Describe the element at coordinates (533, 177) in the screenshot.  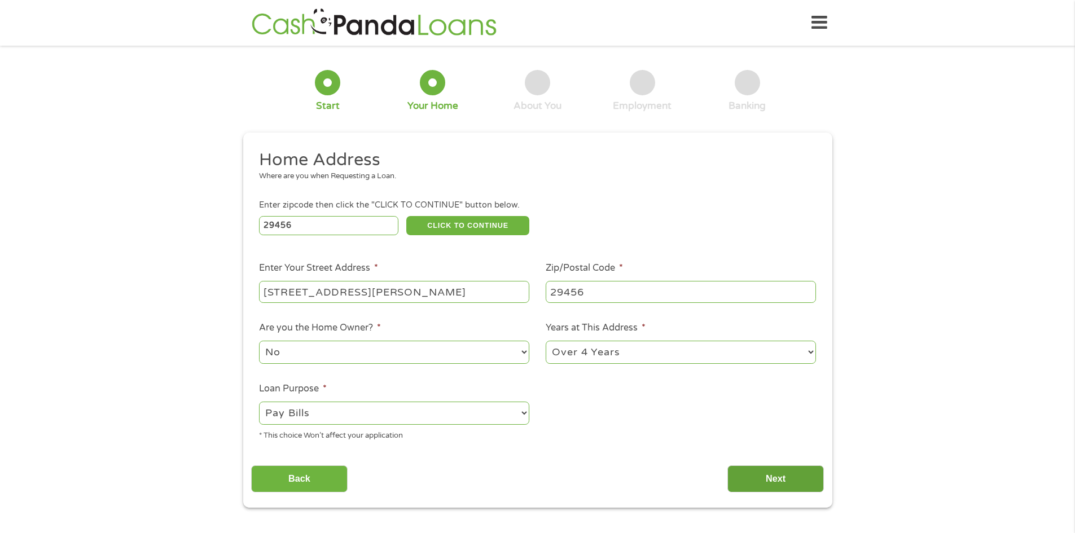
I see `div: Where are you when Requesting a Loan.` at that location.